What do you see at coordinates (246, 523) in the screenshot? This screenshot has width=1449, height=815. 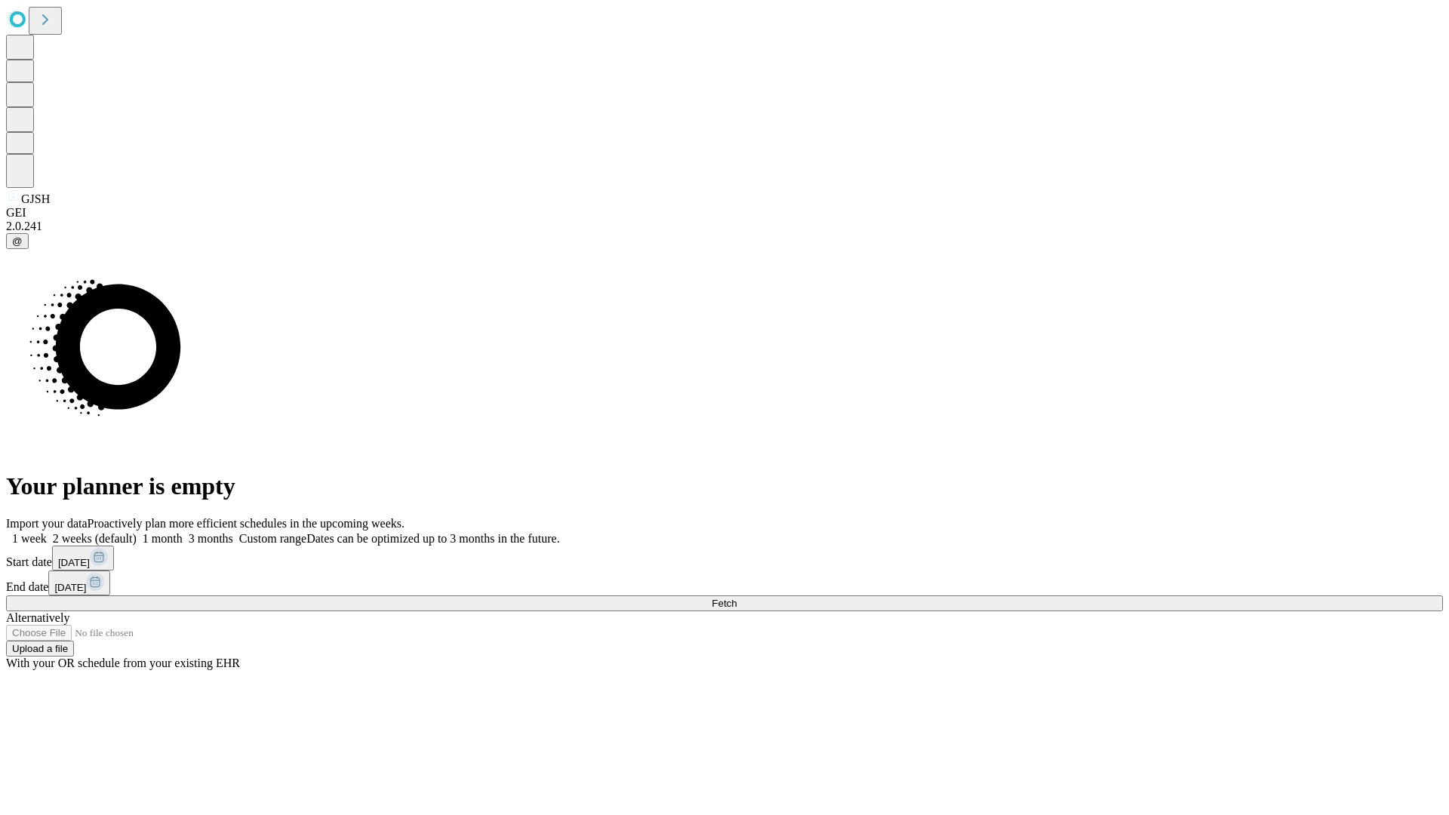 I see `span: Proactively plan more efficient schedules in the upcoming weeks.` at bounding box center [246, 523].